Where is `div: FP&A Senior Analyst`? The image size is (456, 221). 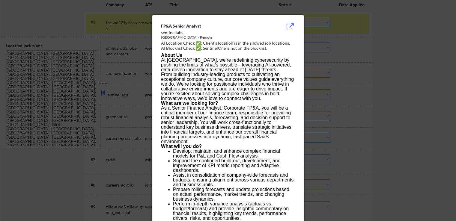 div: FP&A Senior Analyst is located at coordinates (213, 26).